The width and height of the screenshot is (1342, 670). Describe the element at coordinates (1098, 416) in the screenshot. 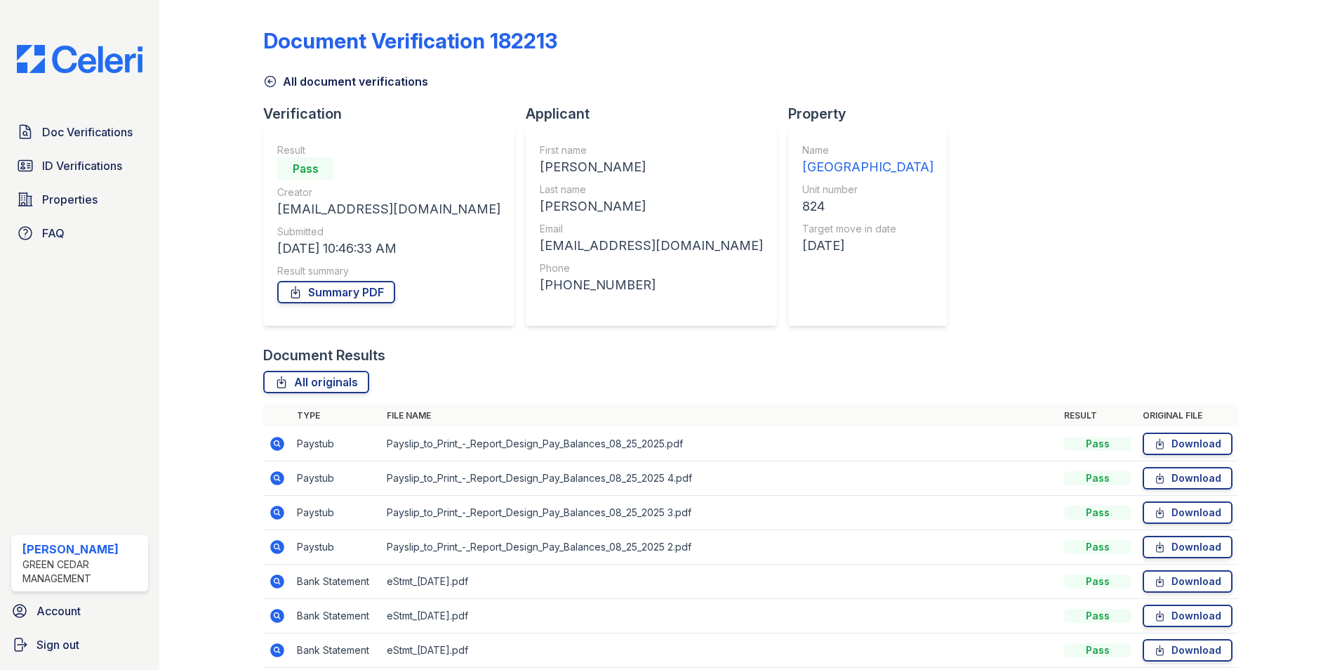

I see `th: Result` at that location.